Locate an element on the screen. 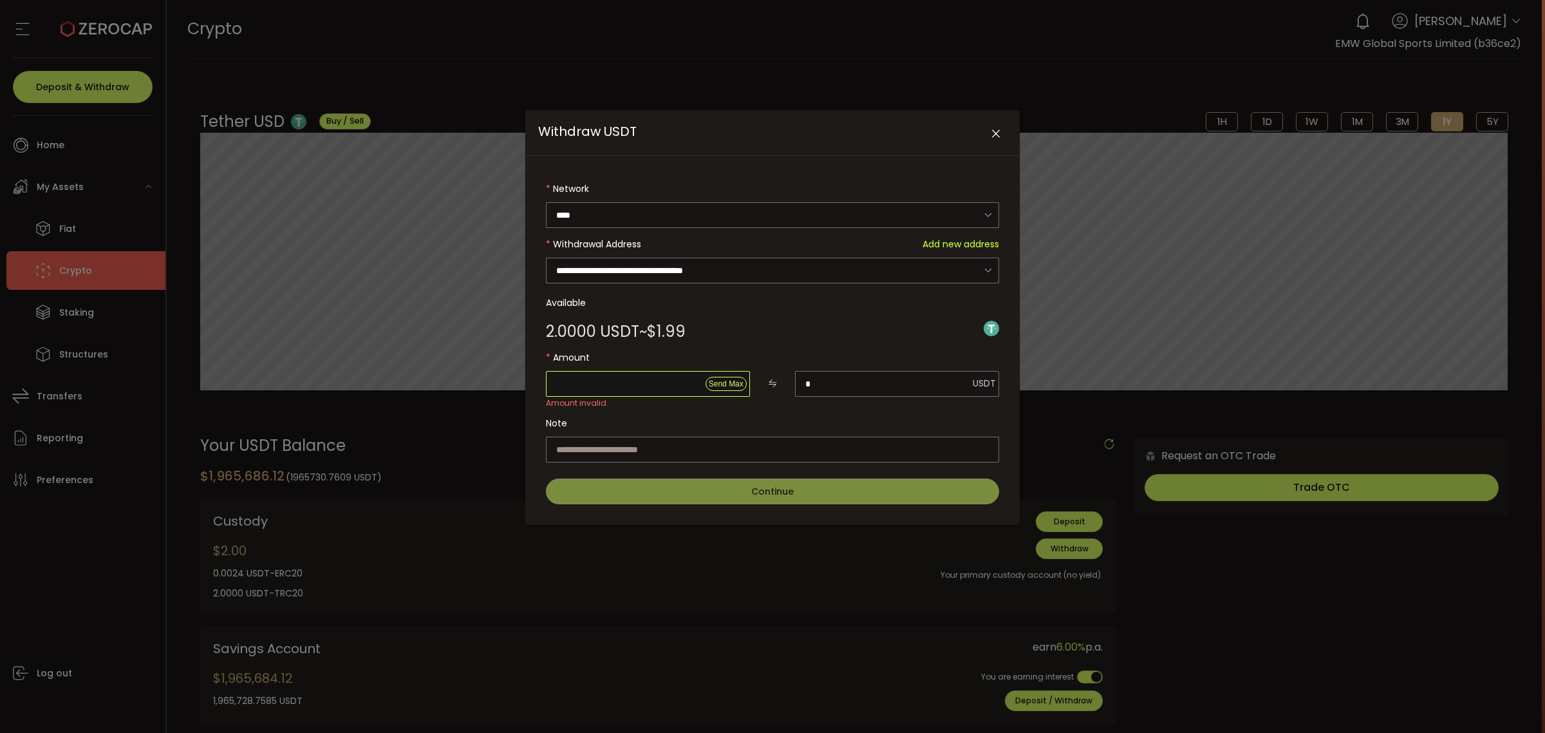 This screenshot has width=1545, height=733. div: Withdraw USDT is located at coordinates (773, 317).